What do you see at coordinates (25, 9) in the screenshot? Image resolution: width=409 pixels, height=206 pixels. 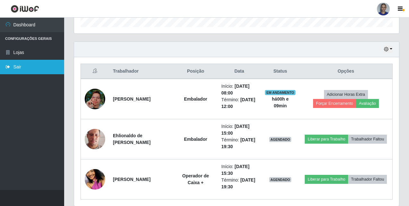 I see `img: CoreUI Logo` at bounding box center [25, 9].